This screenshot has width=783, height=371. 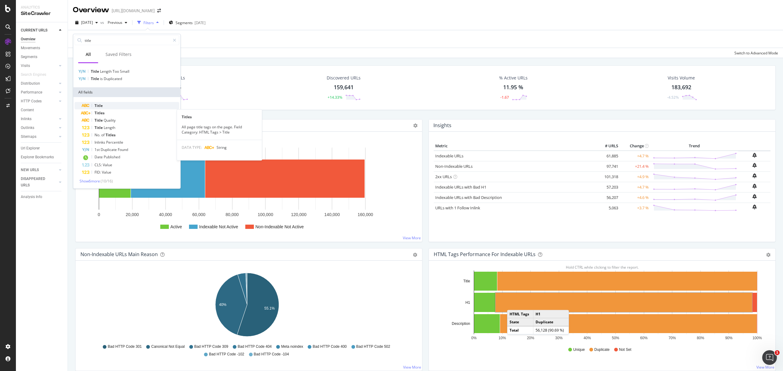 What do you see at coordinates (755, 53) in the screenshot?
I see `button: Switch to Advanced Mode` at bounding box center [755, 53].